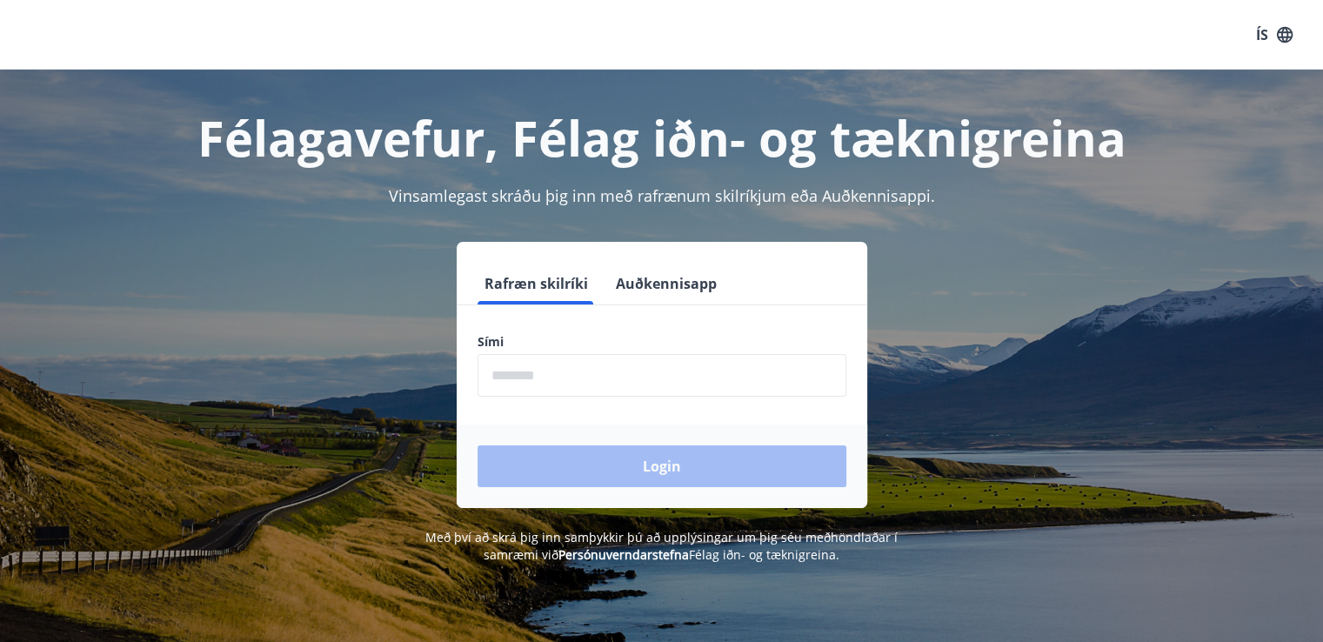 This screenshot has width=1323, height=642. What do you see at coordinates (1275, 35) in the screenshot?
I see `button: ÍS` at bounding box center [1275, 35].